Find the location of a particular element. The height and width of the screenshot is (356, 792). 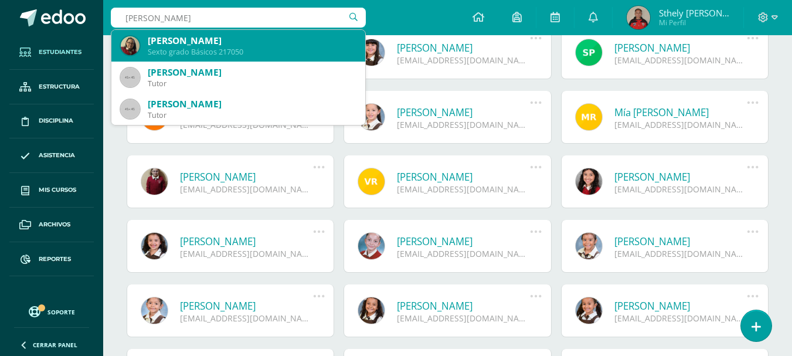

a: Soporte is located at coordinates (52, 311).